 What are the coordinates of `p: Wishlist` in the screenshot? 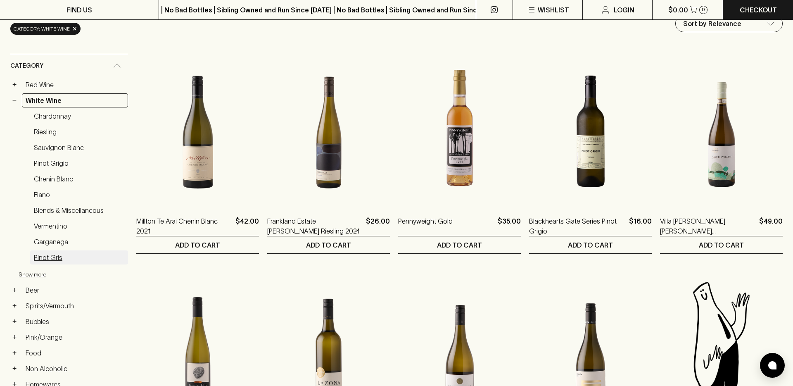 It's located at (553, 10).